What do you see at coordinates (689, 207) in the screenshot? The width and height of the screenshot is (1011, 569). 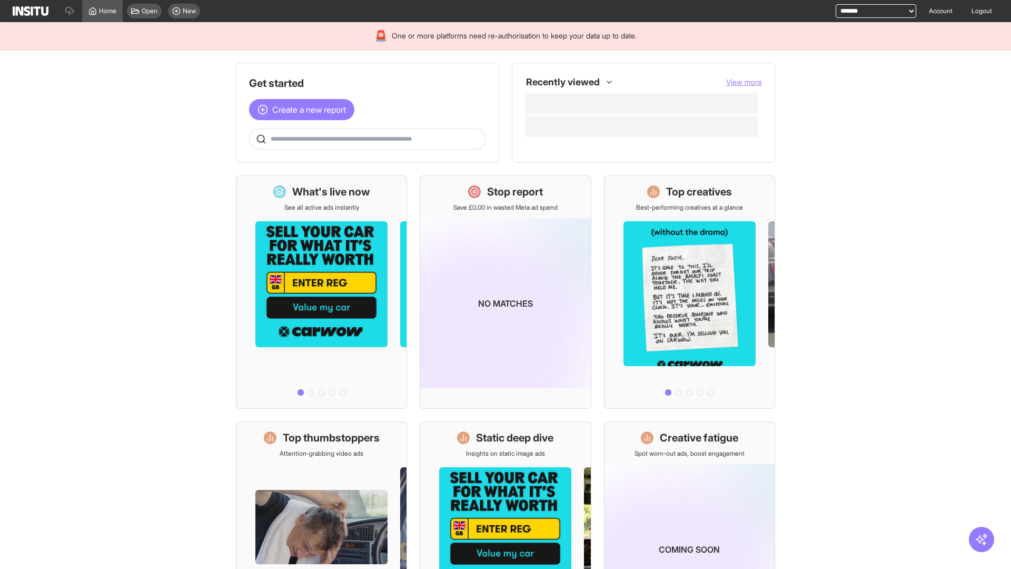 I see `p: Best-performing creatives at a glance` at bounding box center [689, 207].